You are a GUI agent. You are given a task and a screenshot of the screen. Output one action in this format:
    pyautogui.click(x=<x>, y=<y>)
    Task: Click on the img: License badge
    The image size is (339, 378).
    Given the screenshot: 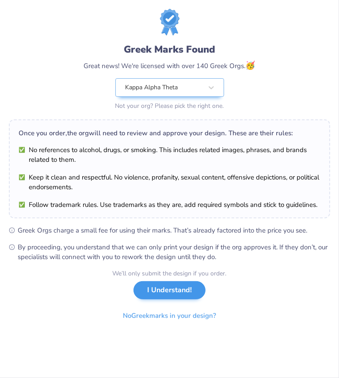 What is the action you would take?
    pyautogui.click(x=170, y=22)
    